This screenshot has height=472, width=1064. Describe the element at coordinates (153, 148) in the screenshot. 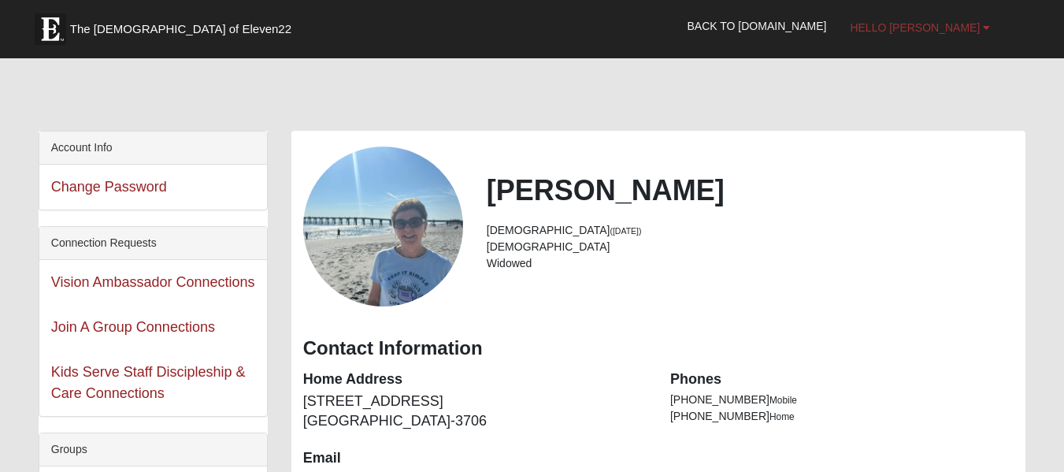

I see `div: Account Info` at that location.